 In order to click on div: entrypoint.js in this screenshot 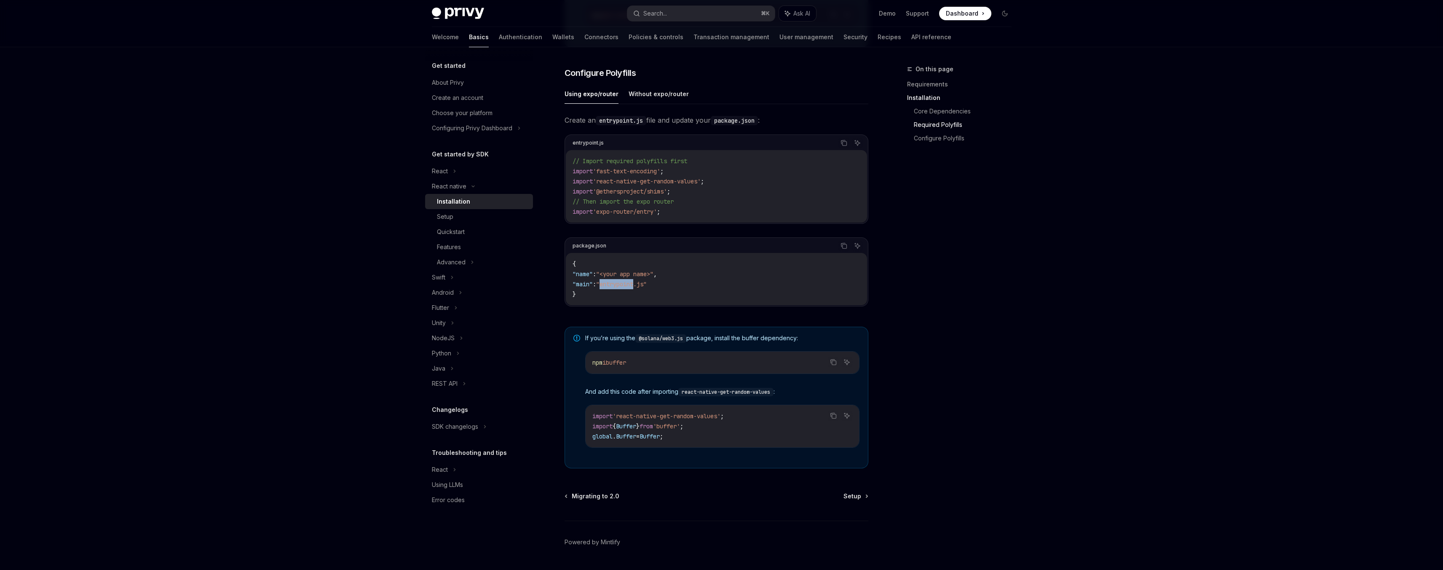, I will do `click(588, 143)`.